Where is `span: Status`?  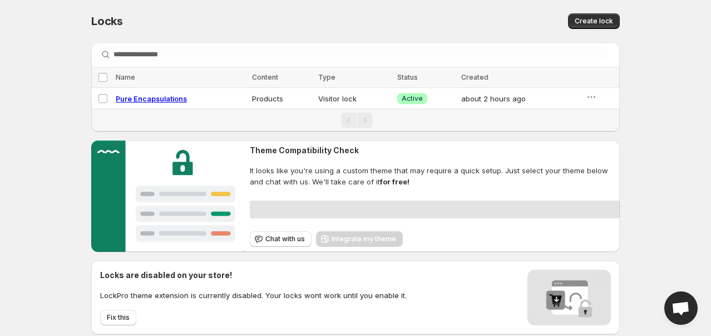
span: Status is located at coordinates (407, 77).